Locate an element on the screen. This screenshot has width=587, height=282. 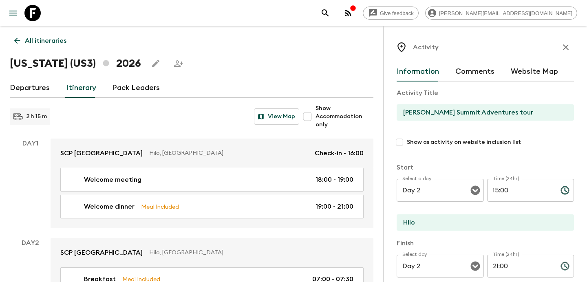
p: Start is located at coordinates (485, 168).